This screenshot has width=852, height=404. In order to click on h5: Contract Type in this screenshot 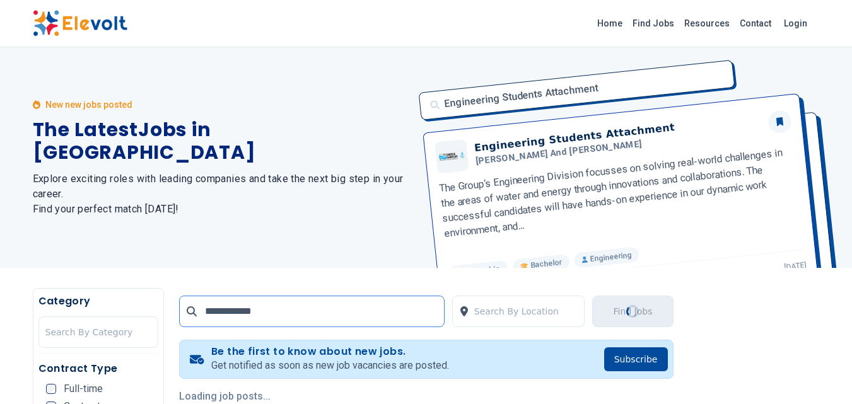, I will do `click(98, 369)`.